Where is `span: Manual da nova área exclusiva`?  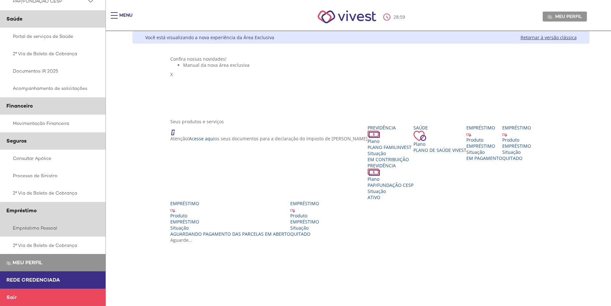
span: Manual da nova área exclusiva is located at coordinates (216, 65).